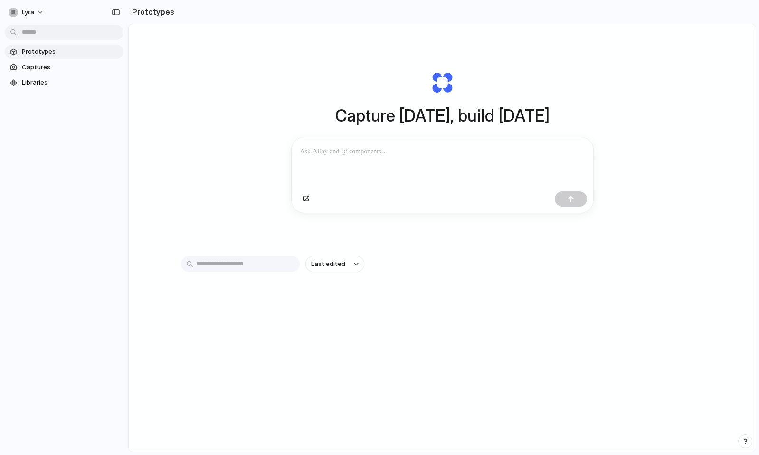 Image resolution: width=759 pixels, height=455 pixels. What do you see at coordinates (28, 12) in the screenshot?
I see `span: Lyra` at bounding box center [28, 12].